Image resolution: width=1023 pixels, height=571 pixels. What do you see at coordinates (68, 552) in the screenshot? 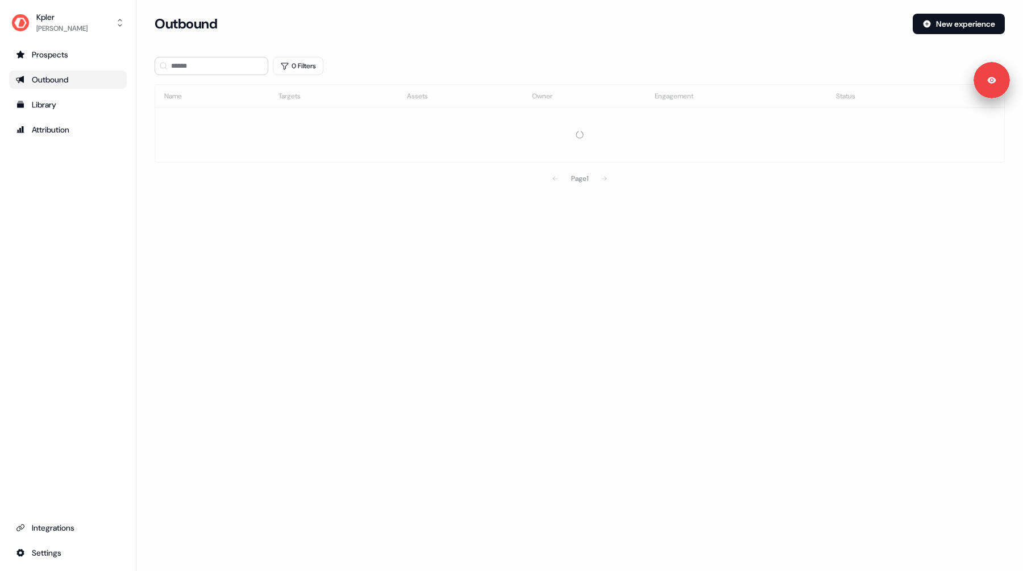
I see `button: Go to integrations` at bounding box center [68, 552].